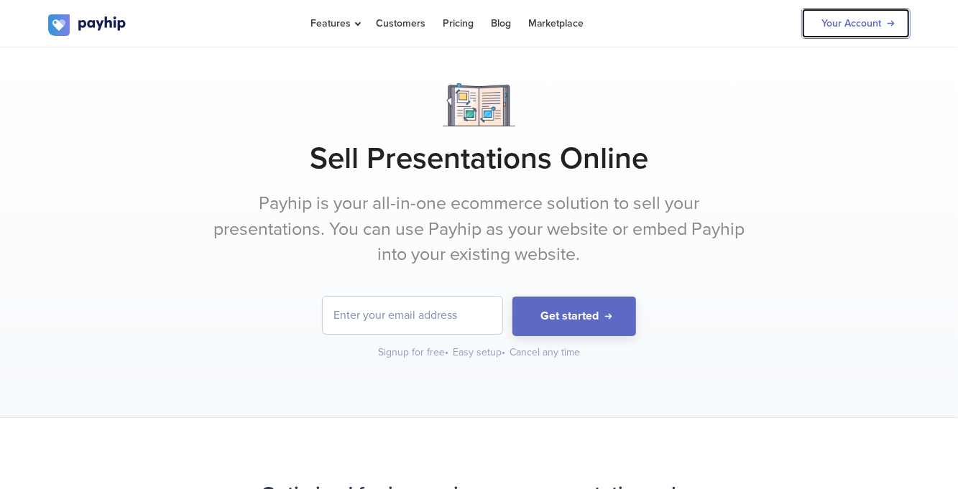 The height and width of the screenshot is (489, 958). Describe the element at coordinates (544, 353) in the screenshot. I see `div: Cancel any time` at that location.